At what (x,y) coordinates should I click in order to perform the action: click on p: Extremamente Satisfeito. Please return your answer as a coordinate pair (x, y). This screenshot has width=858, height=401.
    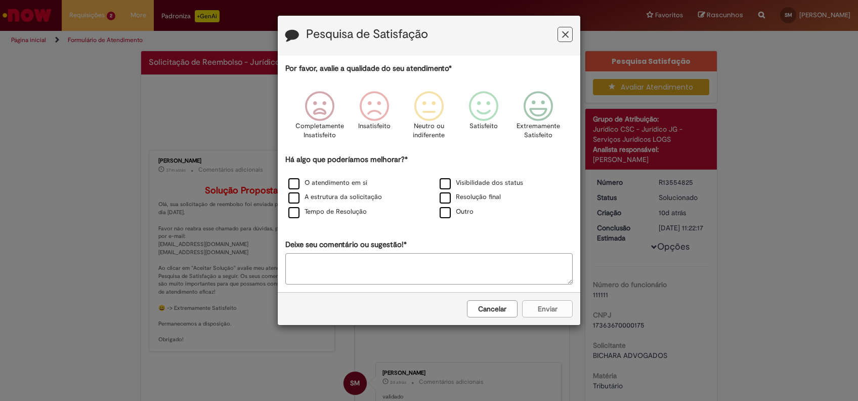
    Looking at the image, I should click on (538, 131).